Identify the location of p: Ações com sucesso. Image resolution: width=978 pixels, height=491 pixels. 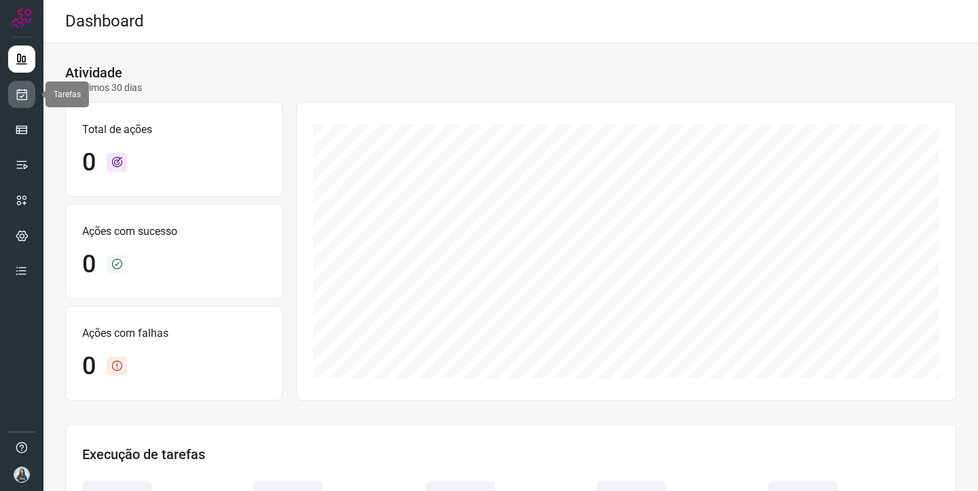
(174, 232).